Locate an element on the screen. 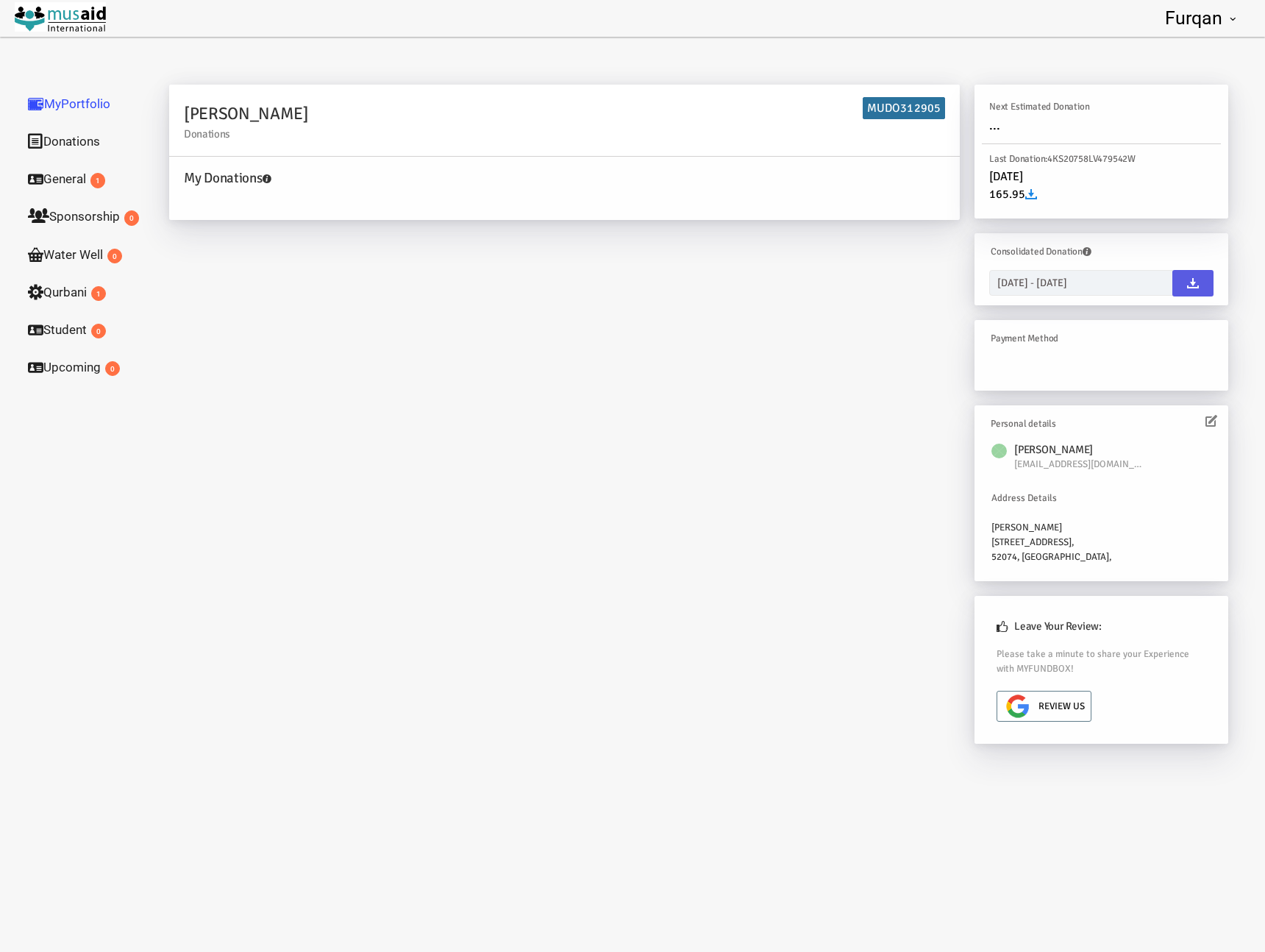 This screenshot has height=952, width=1265. div: Address Details is located at coordinates (1101, 498).